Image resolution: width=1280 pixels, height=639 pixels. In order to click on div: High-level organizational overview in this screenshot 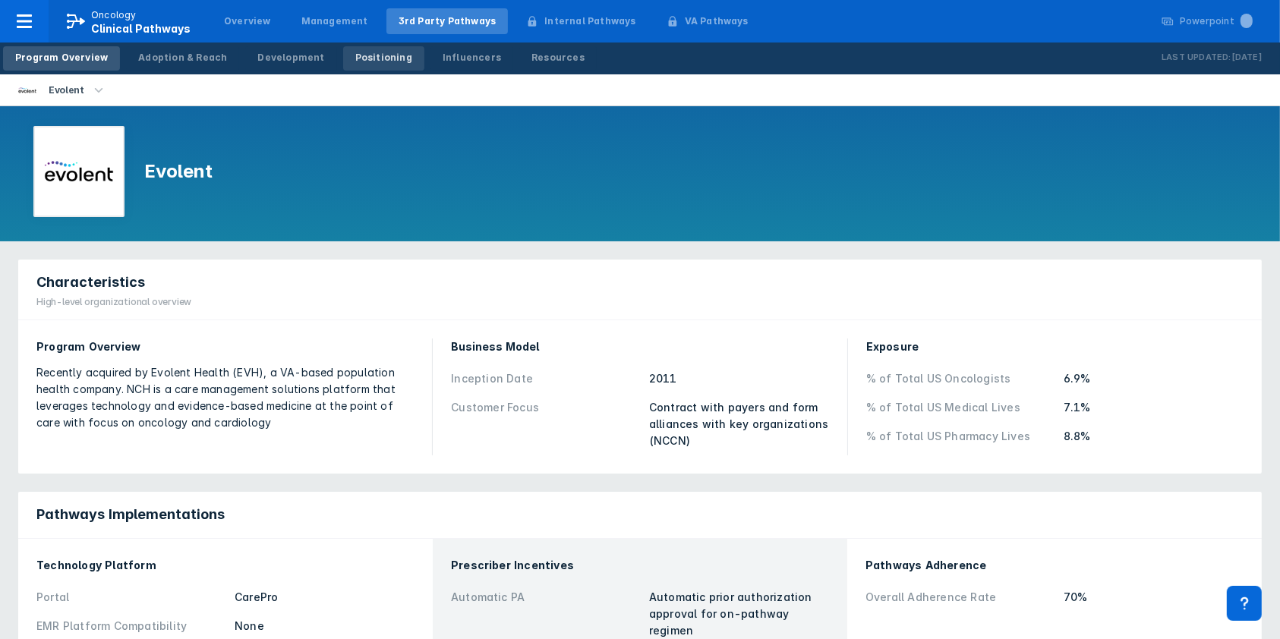, I will do `click(114, 302)`.